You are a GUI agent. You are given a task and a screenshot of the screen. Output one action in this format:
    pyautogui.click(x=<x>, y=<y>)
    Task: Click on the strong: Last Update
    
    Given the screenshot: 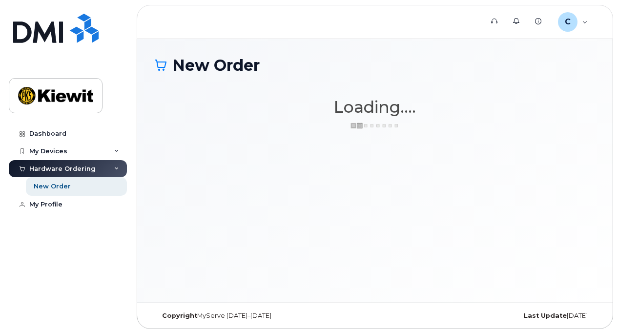 What is the action you would take?
    pyautogui.click(x=546, y=316)
    